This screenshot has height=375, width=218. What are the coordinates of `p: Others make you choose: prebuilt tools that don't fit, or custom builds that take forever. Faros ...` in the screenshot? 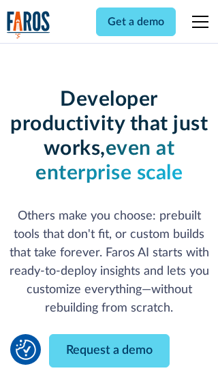 It's located at (109, 262).